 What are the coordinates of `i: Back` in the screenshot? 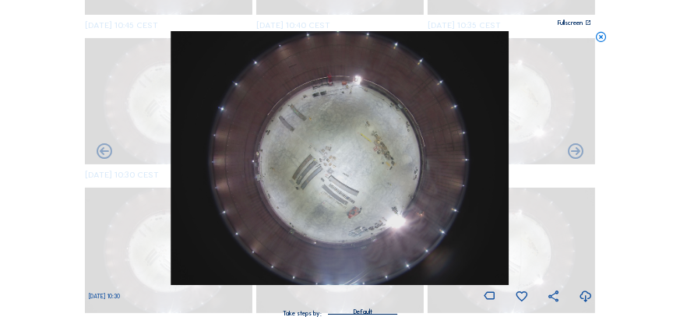 It's located at (575, 152).